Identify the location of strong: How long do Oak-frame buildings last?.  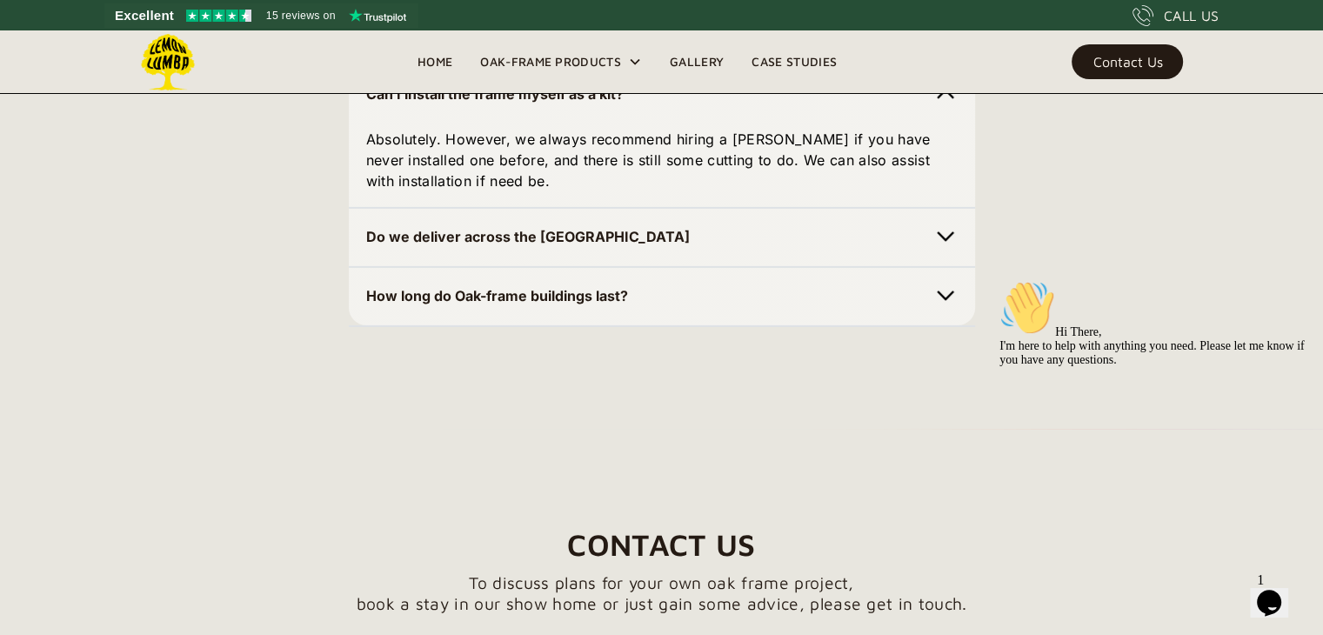
(497, 296).